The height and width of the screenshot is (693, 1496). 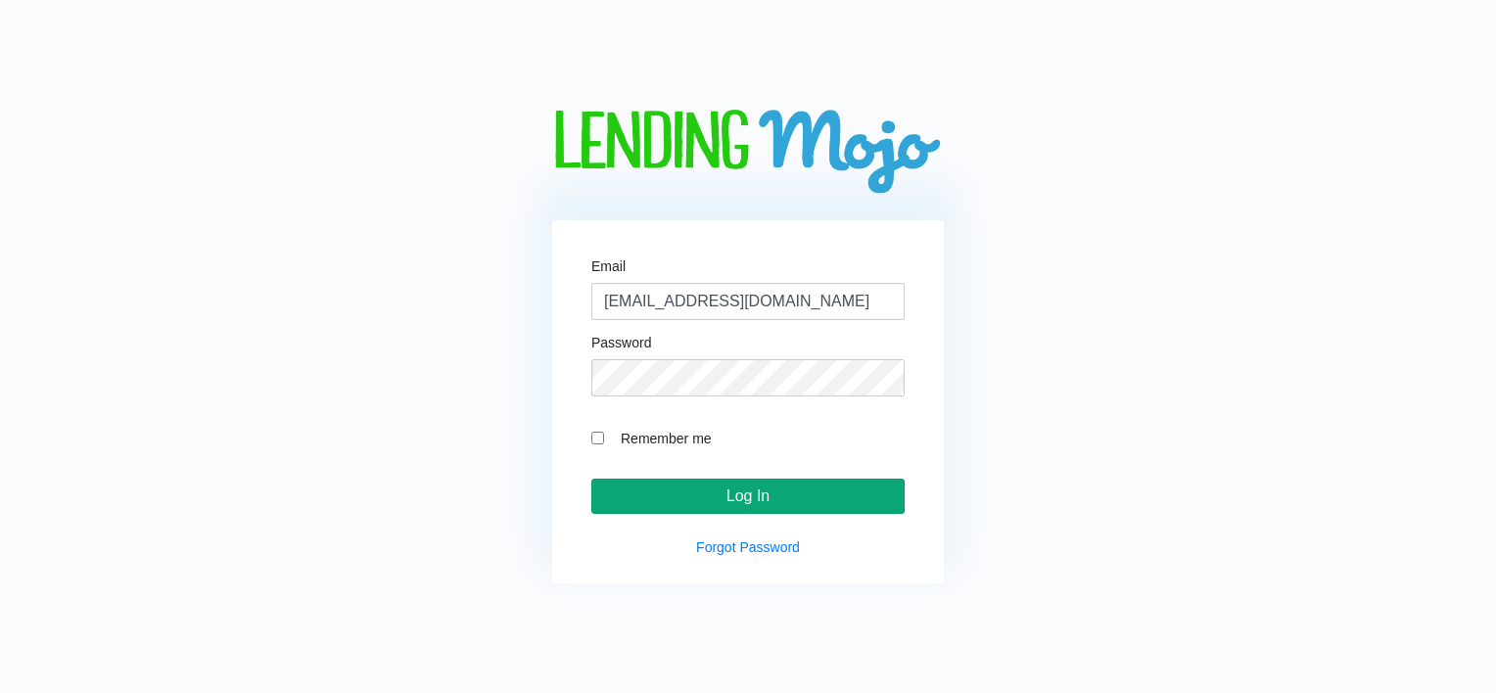 What do you see at coordinates (758, 438) in the screenshot?
I see `label: Remember me` at bounding box center [758, 438].